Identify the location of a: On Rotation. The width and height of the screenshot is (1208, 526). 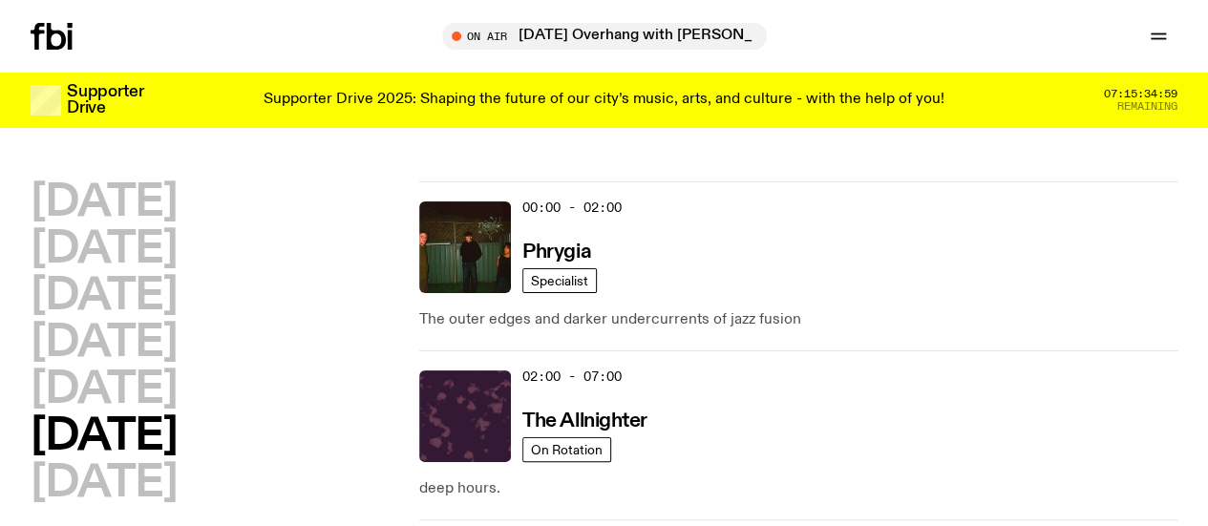
(566, 450).